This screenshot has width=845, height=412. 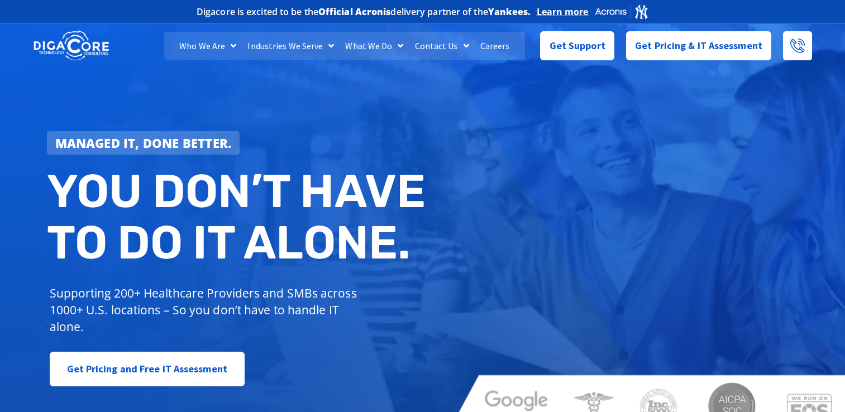 I want to click on h2: You don’t have to do IT alone., so click(x=239, y=217).